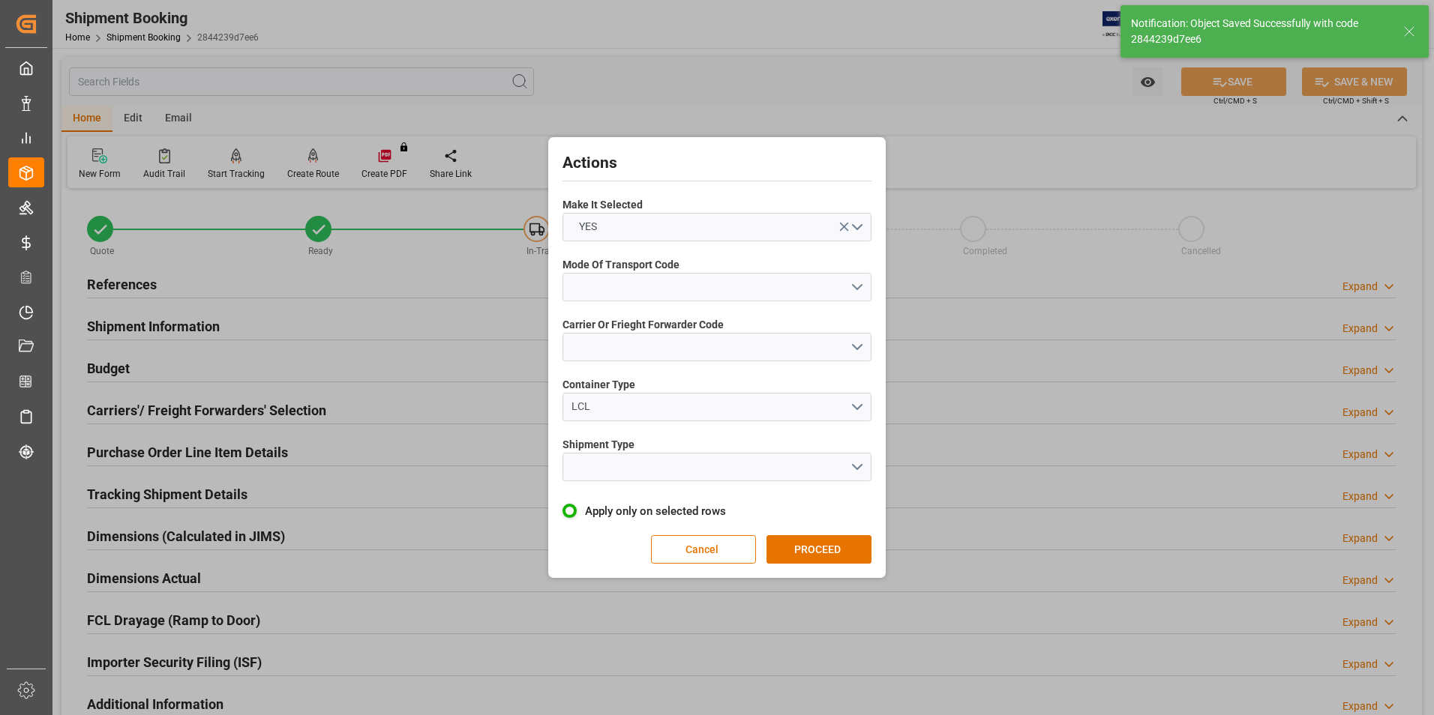 The width and height of the screenshot is (1434, 715). I want to click on span: Mode Of Transport Code, so click(621, 265).